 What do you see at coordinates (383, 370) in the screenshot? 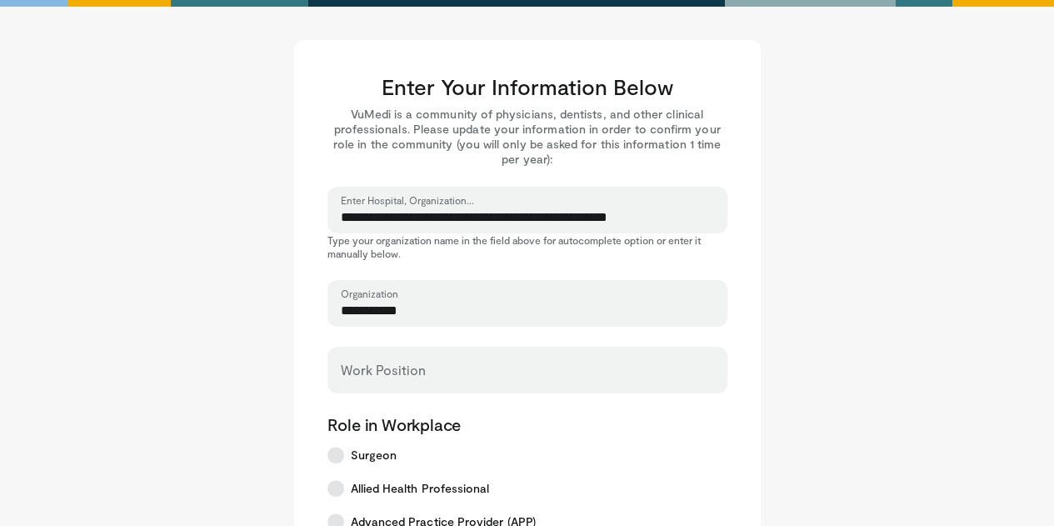
I see `label: Work Position` at bounding box center [383, 370].